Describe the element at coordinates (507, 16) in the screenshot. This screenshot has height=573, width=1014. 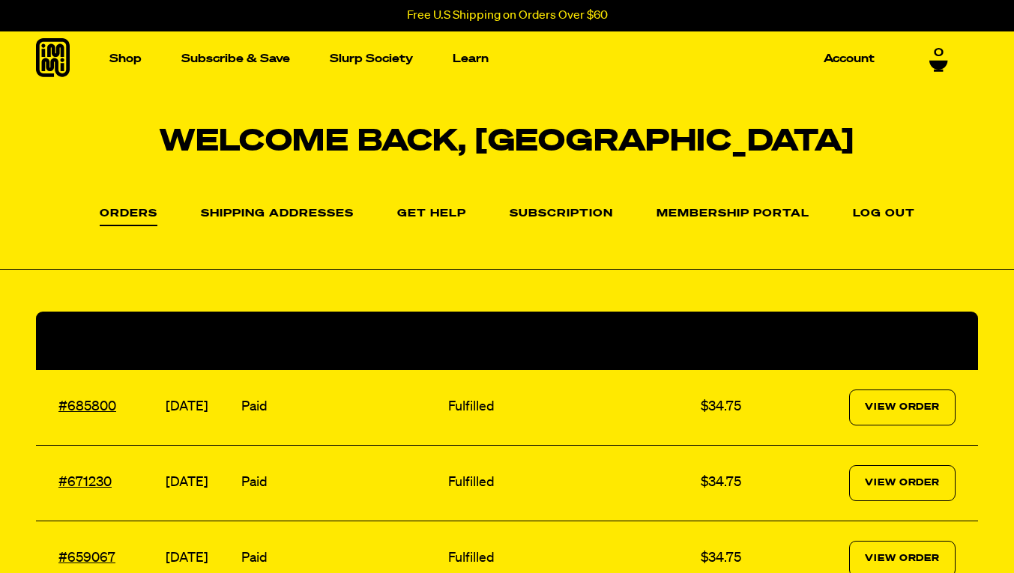
I see `p: Free U.S Shipping on Orders Over $60` at that location.